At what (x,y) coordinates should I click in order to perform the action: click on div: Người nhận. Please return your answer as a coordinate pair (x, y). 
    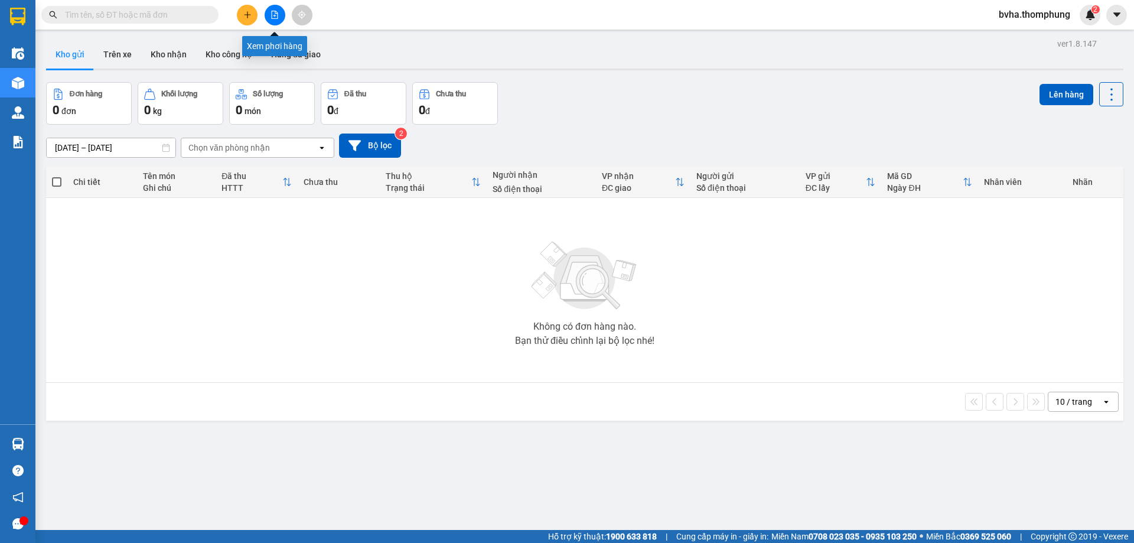
    Looking at the image, I should click on (541, 175).